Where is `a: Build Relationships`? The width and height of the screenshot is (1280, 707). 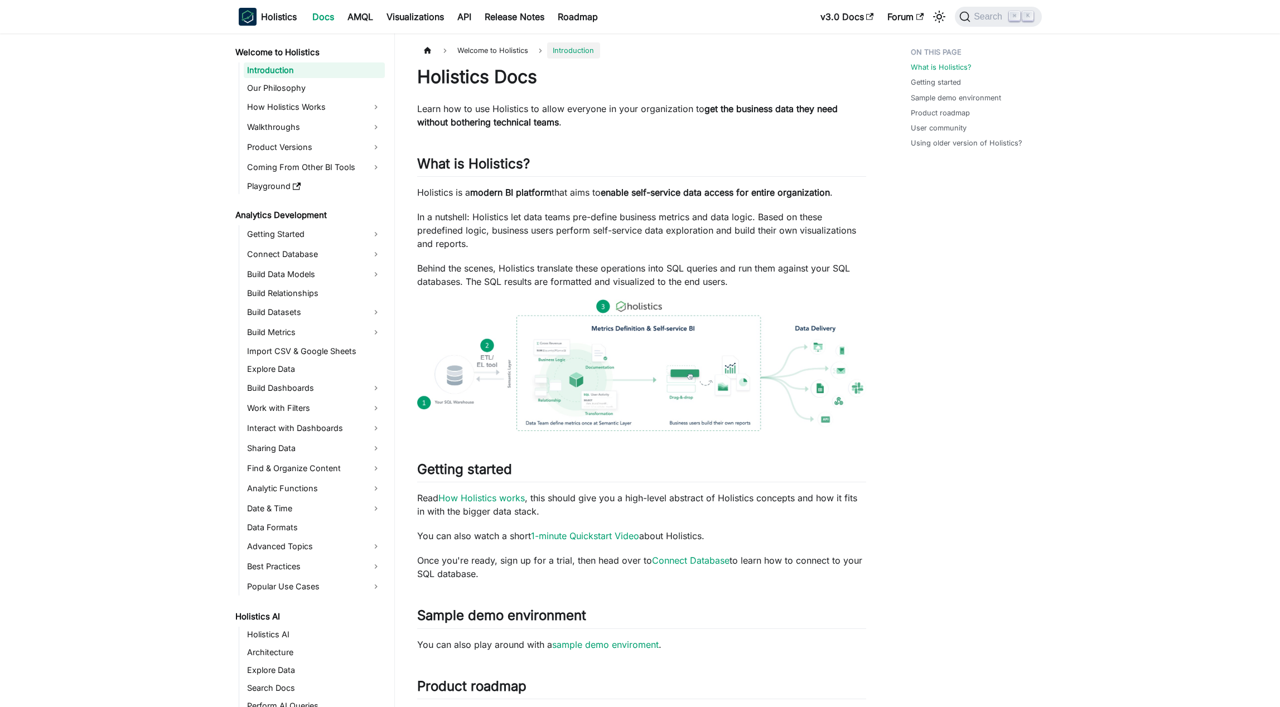
a: Build Relationships is located at coordinates (314, 293).